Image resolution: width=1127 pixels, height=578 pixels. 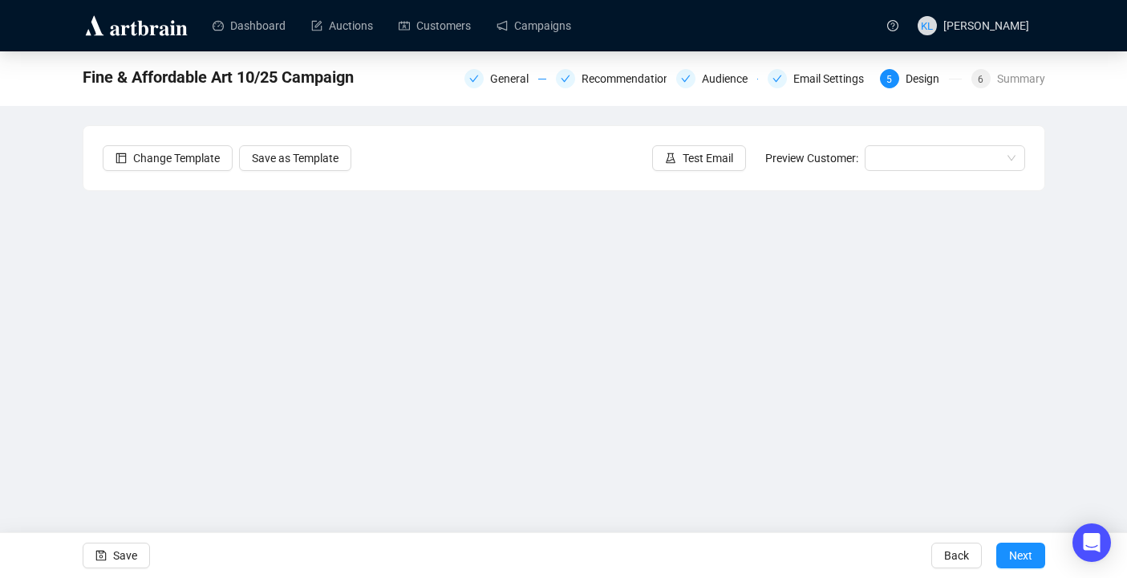 What do you see at coordinates (1092, 542) in the screenshot?
I see `div: Open Intercom Messenger` at bounding box center [1092, 542].